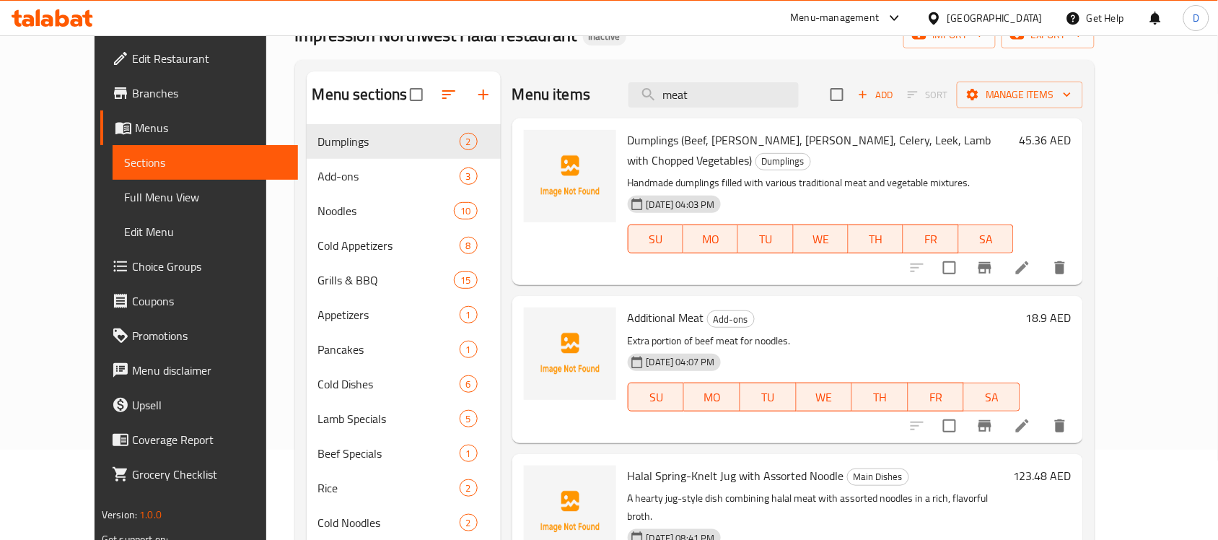 The image size is (1218, 540). What do you see at coordinates (389, 315) in the screenshot?
I see `span: Appetizers` at bounding box center [389, 315].